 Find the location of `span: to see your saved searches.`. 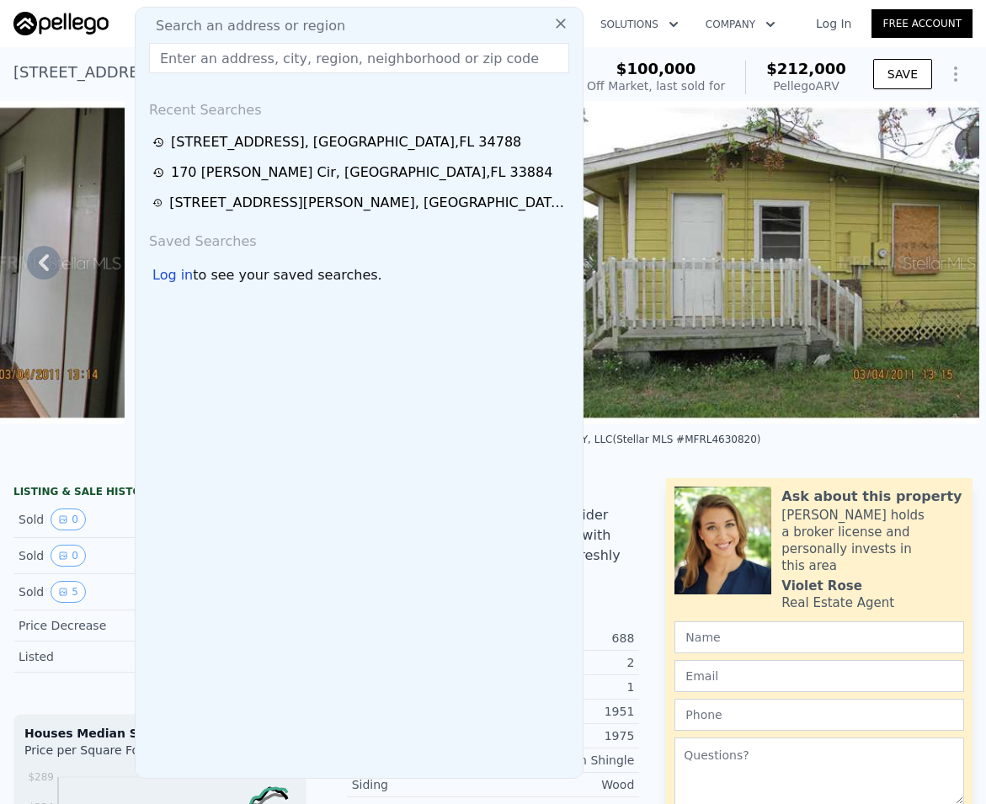

span: to see your saved searches. is located at coordinates (287, 275).